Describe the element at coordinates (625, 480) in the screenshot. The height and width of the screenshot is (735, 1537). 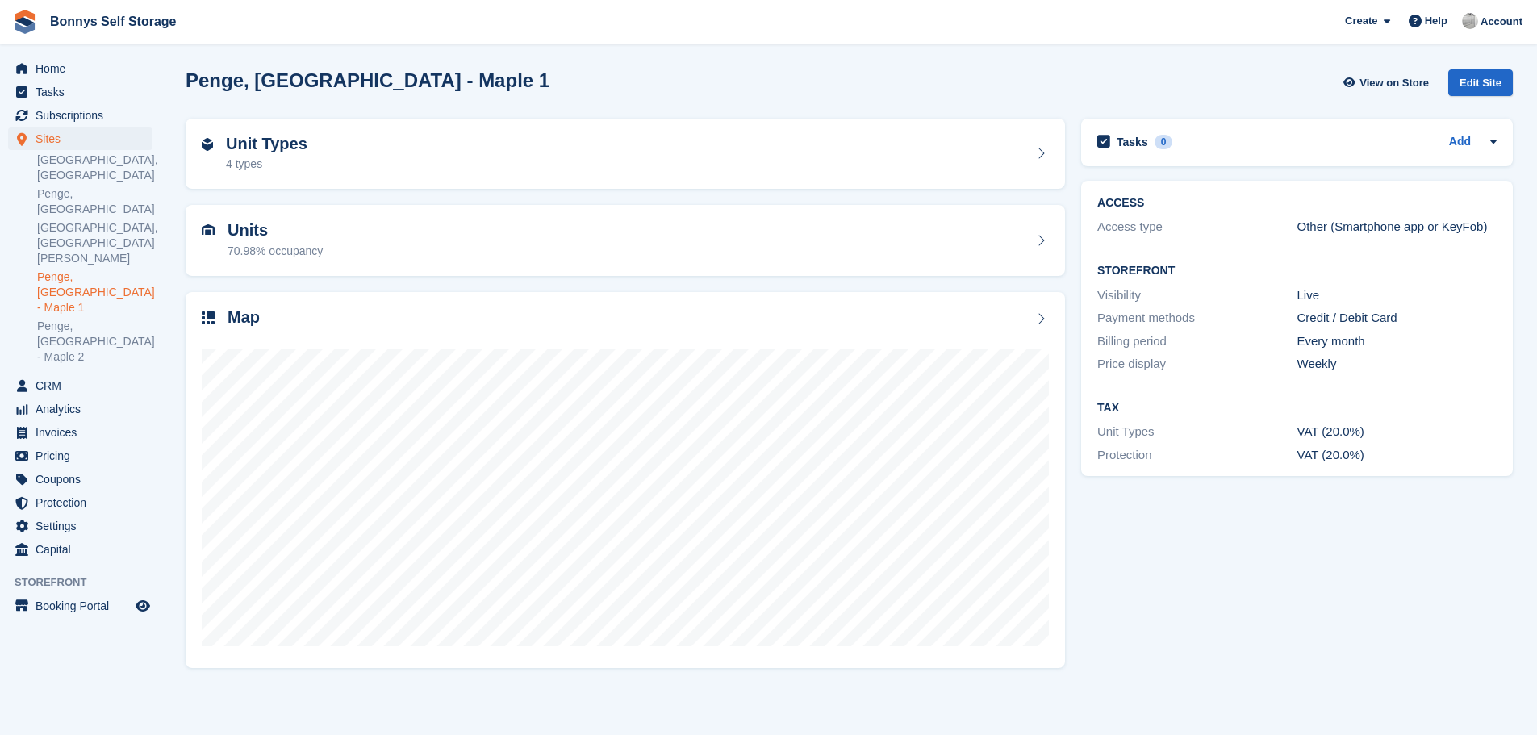
I see `a: Map` at that location.